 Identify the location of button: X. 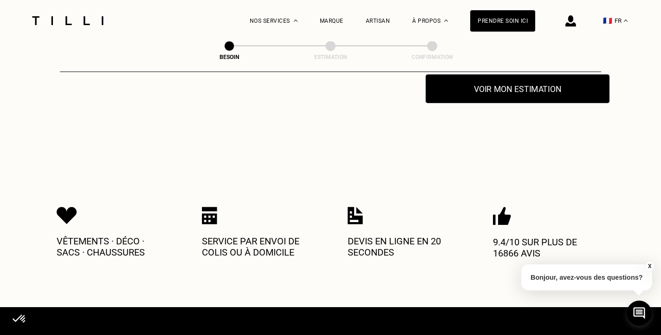
(649, 266).